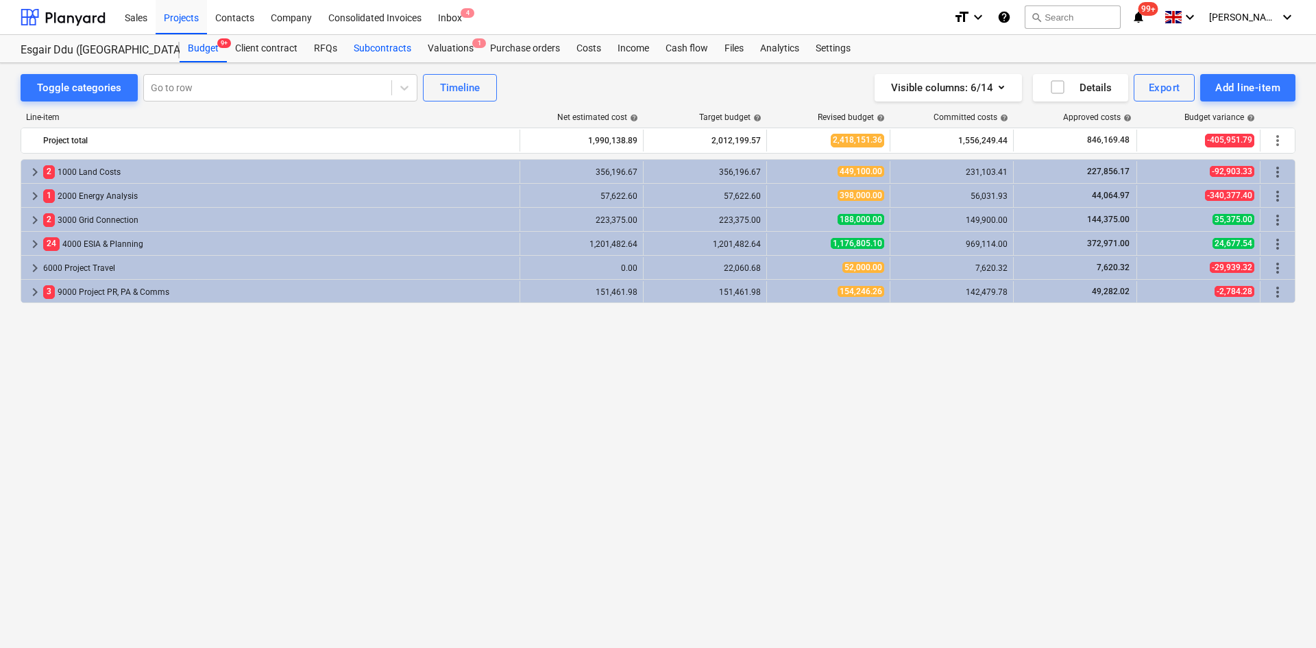  Describe the element at coordinates (687, 49) in the screenshot. I see `div: Cash flow` at that location.